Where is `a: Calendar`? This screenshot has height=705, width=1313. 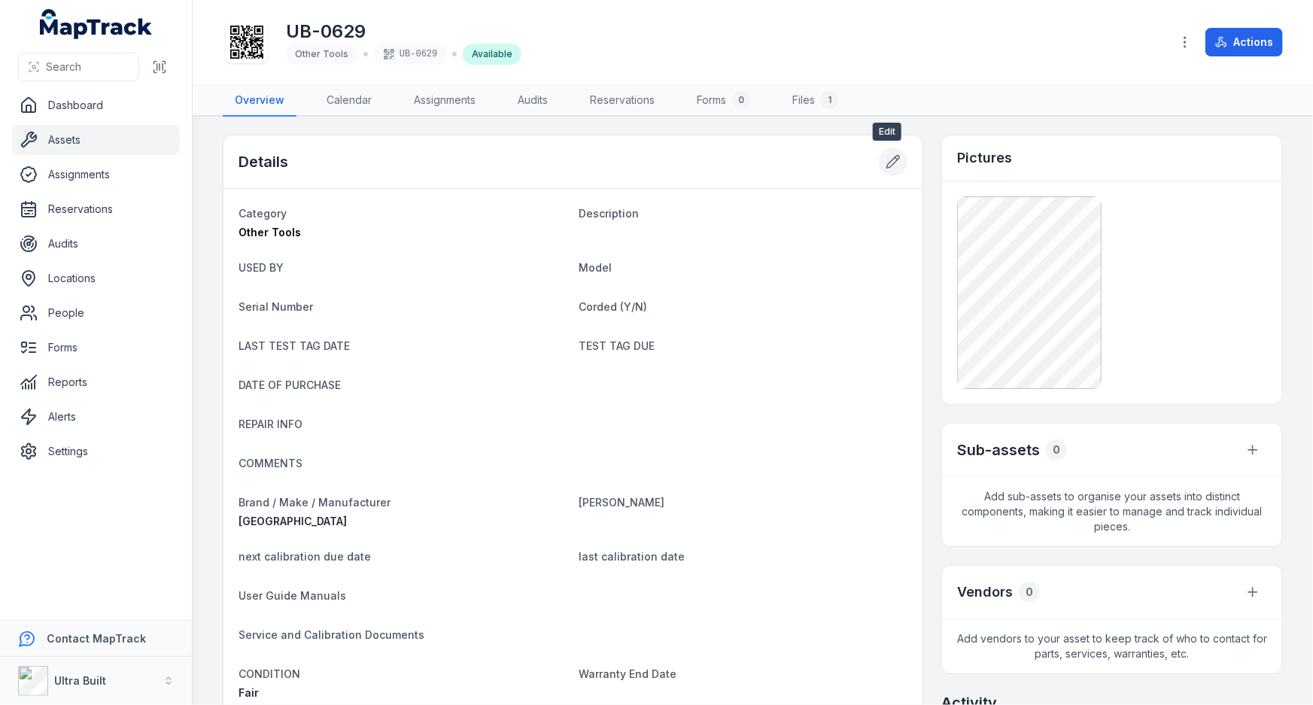
a: Calendar is located at coordinates (349, 101).